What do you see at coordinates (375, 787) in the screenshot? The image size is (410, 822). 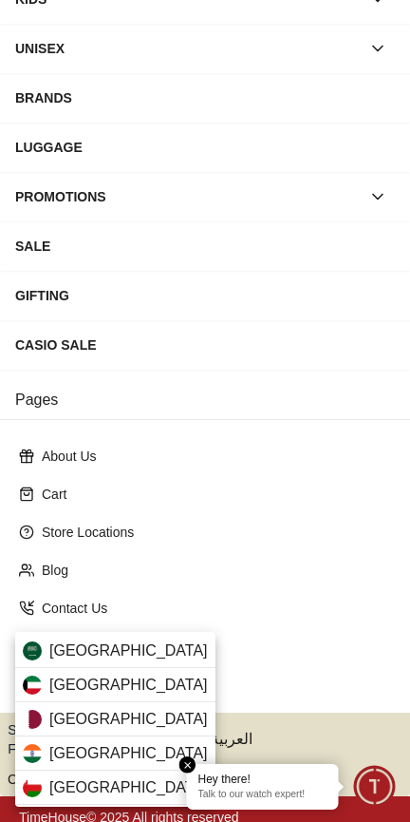 I see `div: Chat Widget` at bounding box center [375, 787].